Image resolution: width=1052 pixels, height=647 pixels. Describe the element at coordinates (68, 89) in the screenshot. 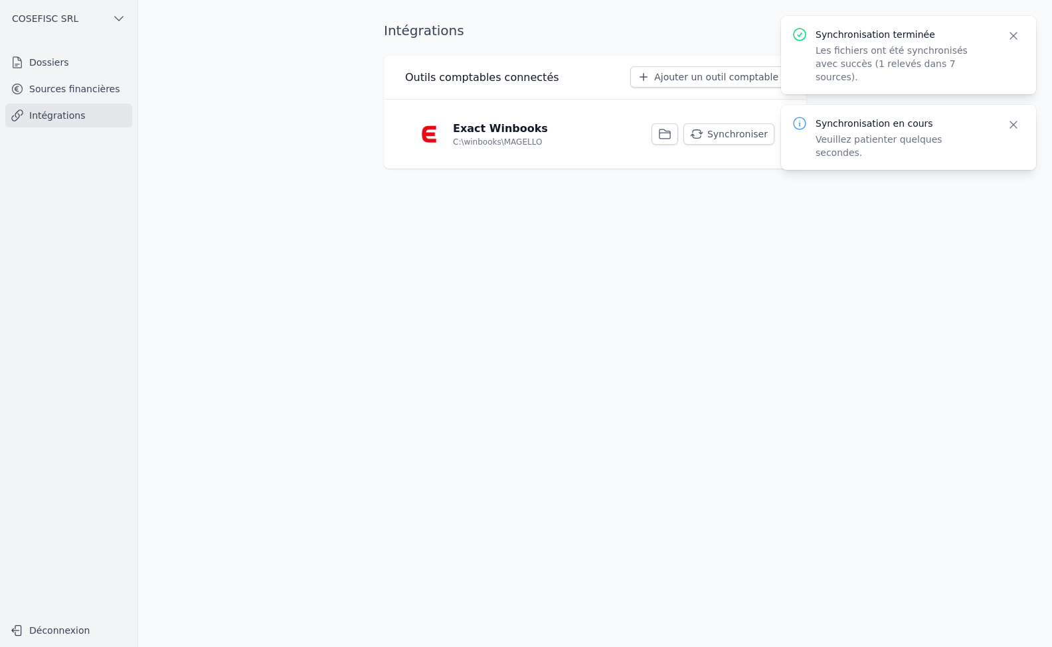

I see `a: Sources financières` at that location.